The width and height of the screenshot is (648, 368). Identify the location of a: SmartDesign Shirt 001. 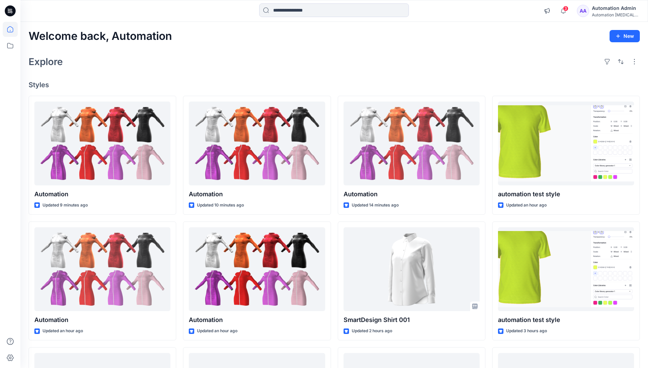
(412, 269).